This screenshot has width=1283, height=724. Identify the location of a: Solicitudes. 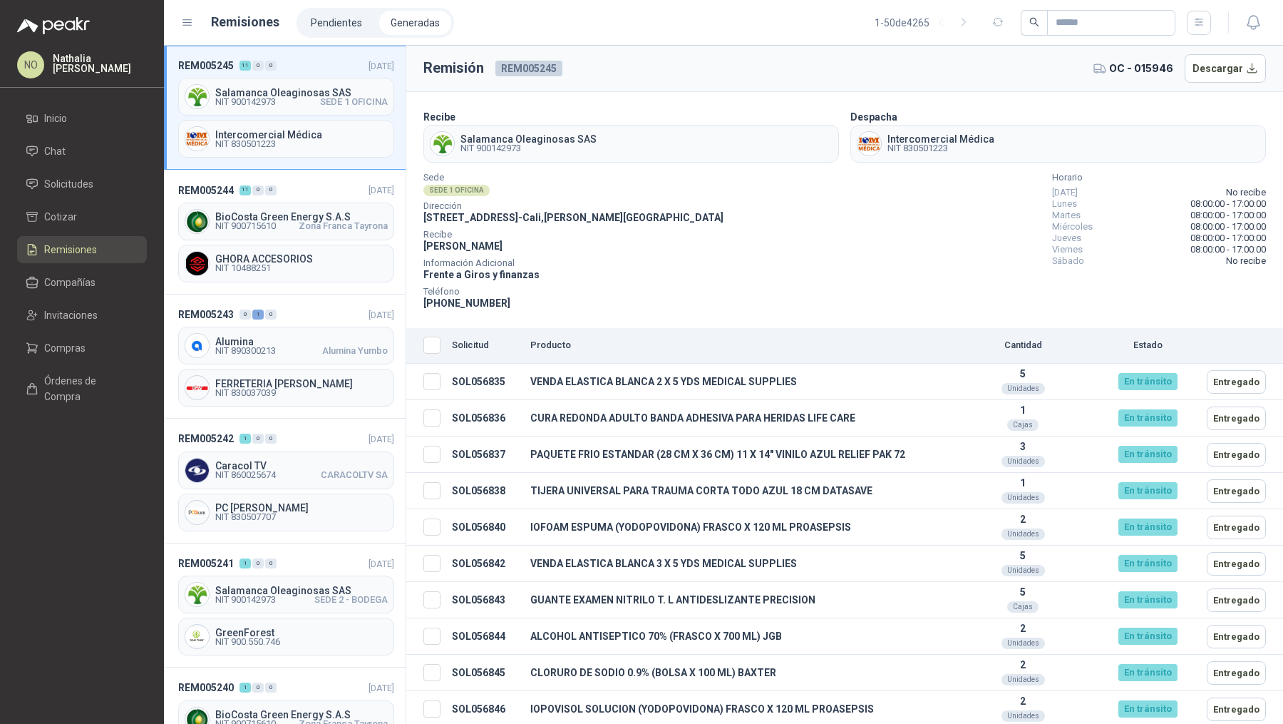
(82, 184).